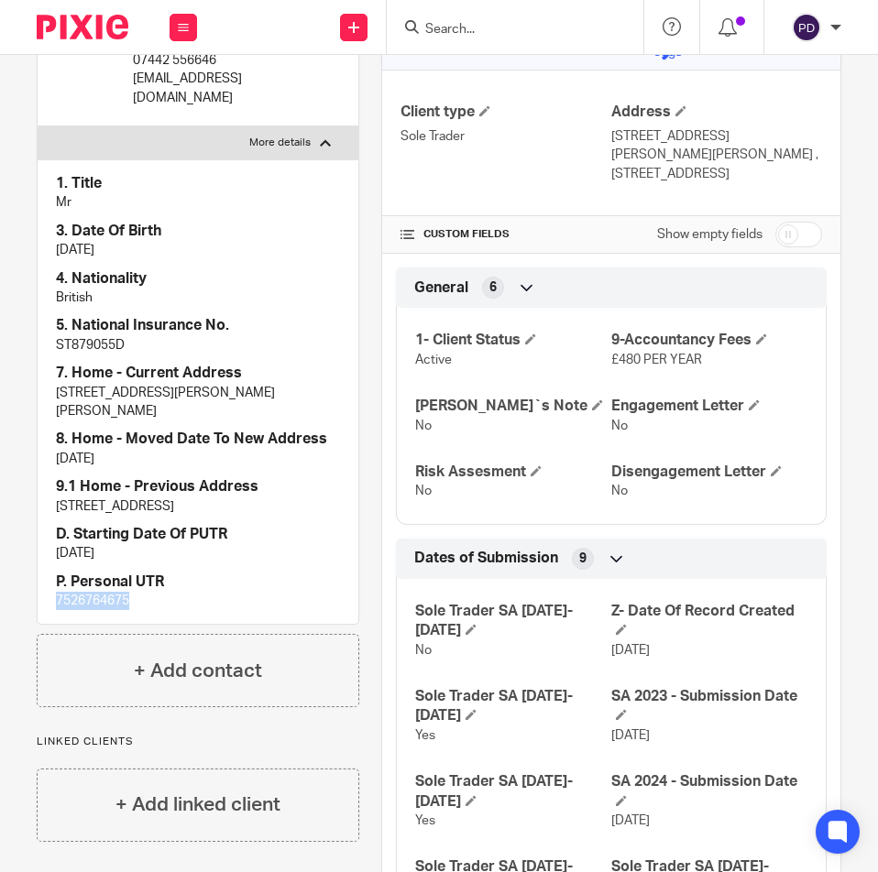  Describe the element at coordinates (198, 804) in the screenshot. I see `h4: + Add linked client` at that location.